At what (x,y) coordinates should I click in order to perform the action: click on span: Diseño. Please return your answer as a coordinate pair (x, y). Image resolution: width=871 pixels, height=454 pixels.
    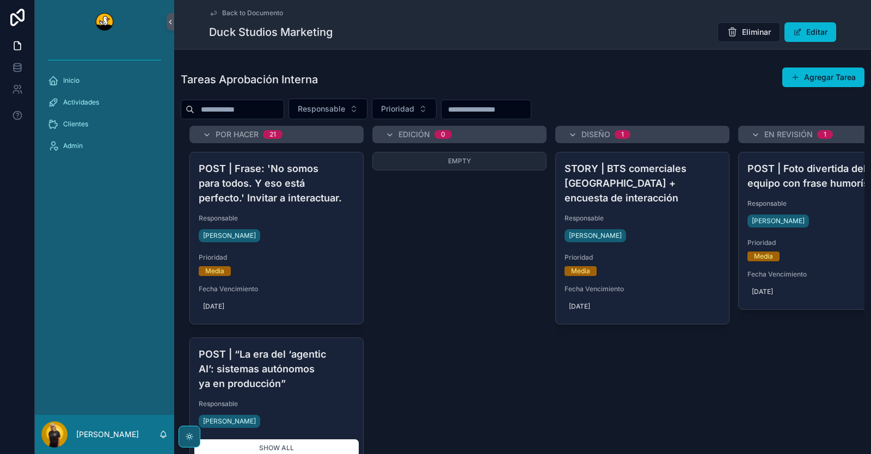
    Looking at the image, I should click on (595, 134).